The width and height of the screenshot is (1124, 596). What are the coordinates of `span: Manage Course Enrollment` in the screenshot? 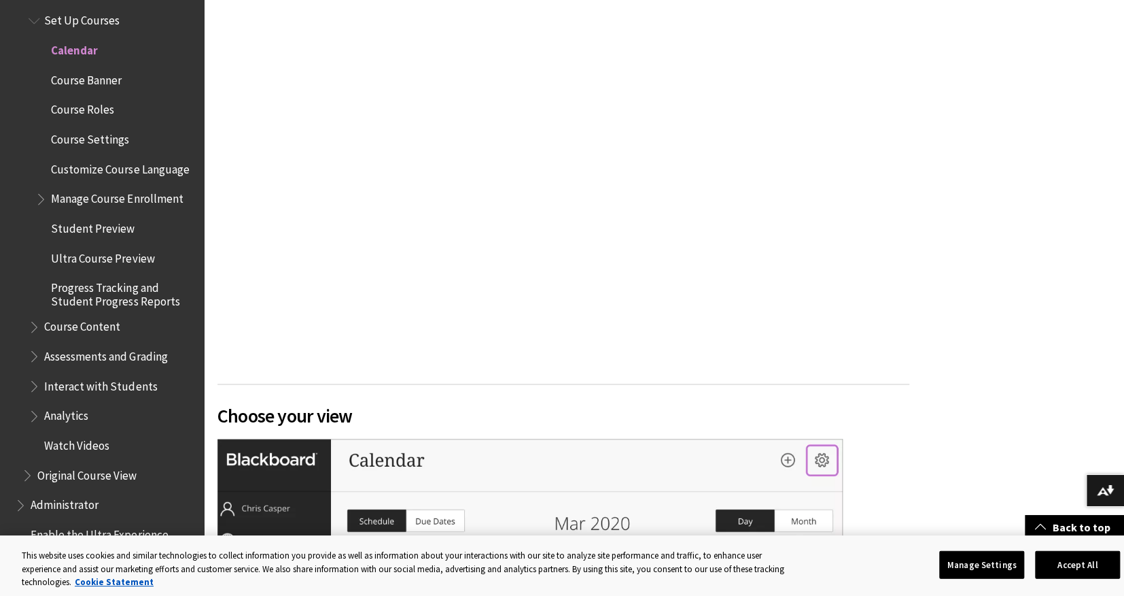 It's located at (117, 196).